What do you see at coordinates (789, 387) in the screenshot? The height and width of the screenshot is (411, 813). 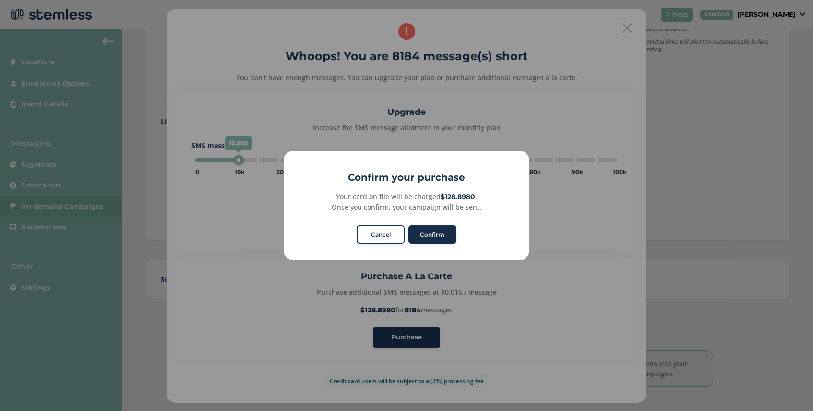 I see `div: Chat Widget` at bounding box center [789, 387].